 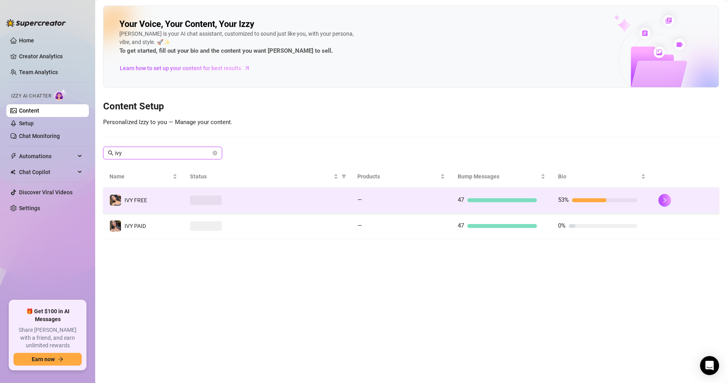 What do you see at coordinates (135, 226) in the screenshot?
I see `span: IVY PAID` at bounding box center [135, 226].